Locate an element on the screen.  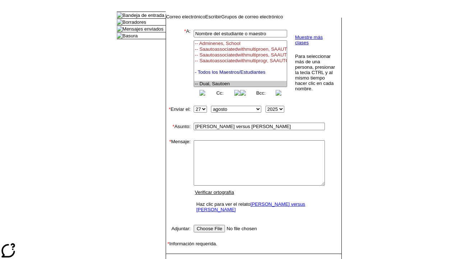
td: Información requerida. is located at coordinates (253, 243).